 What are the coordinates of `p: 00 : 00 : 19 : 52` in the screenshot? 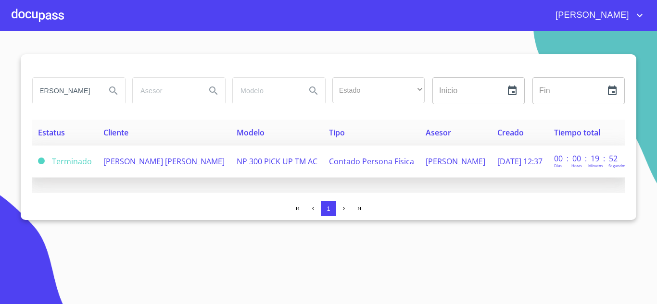 It's located at (586, 159).